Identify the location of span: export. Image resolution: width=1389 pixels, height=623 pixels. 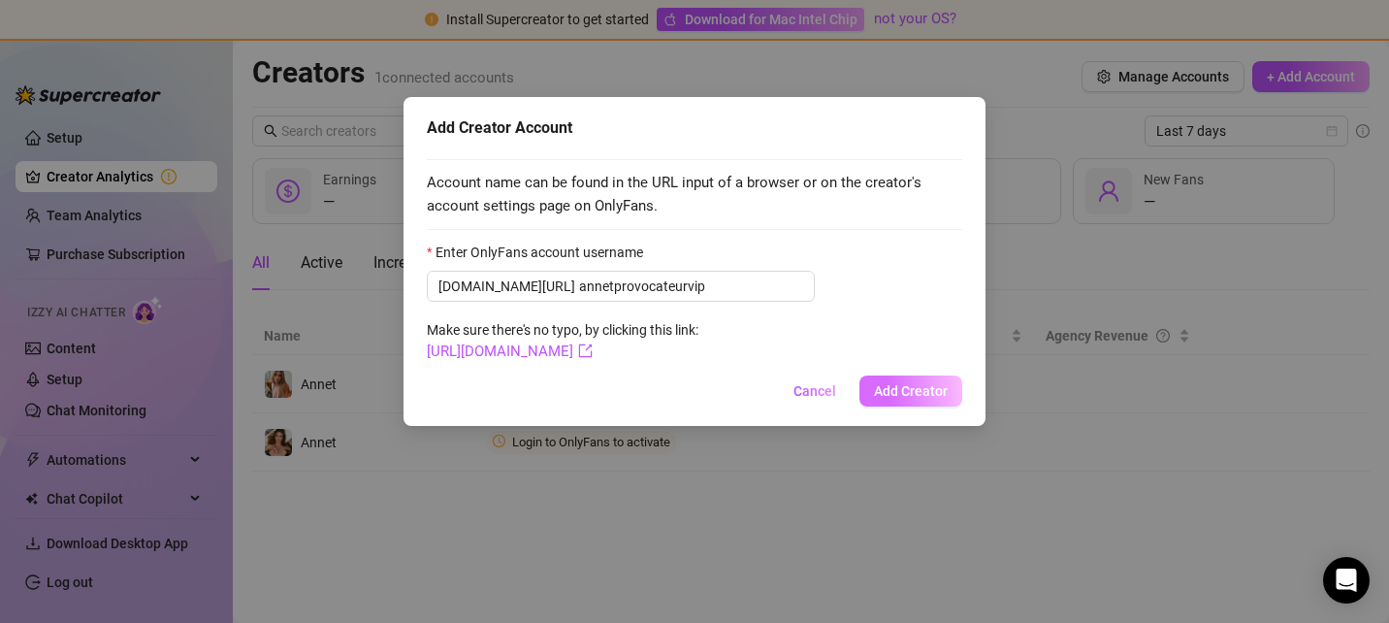
(585, 350).